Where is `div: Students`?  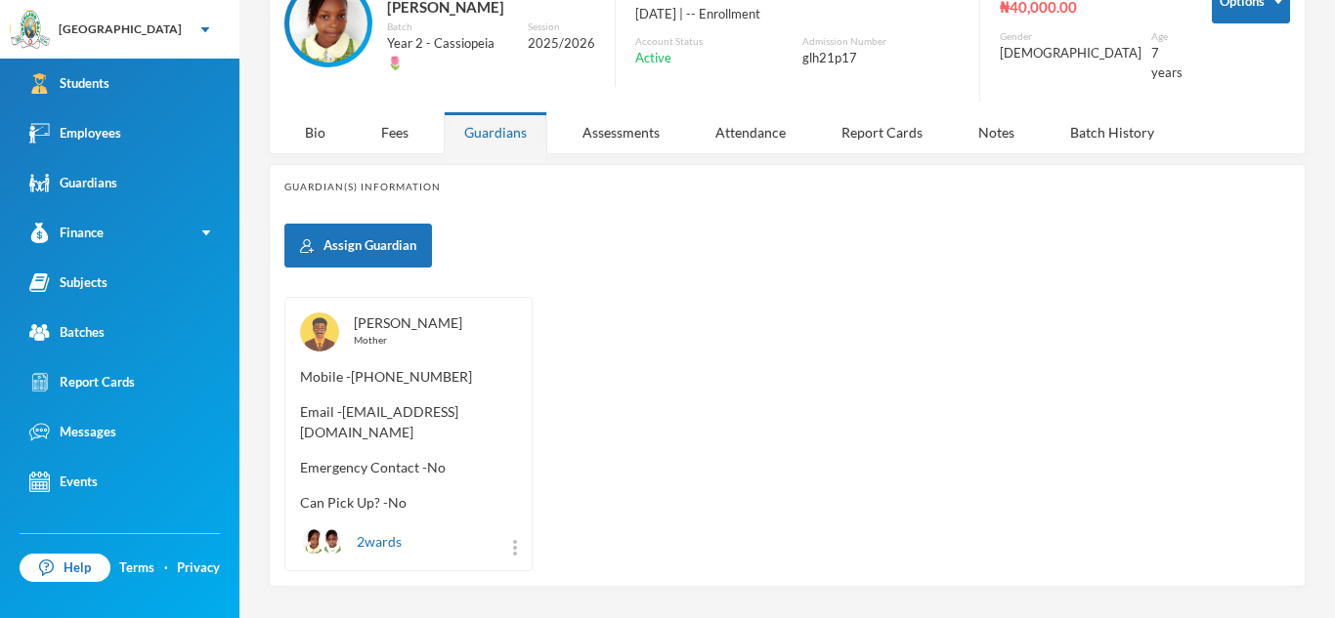 div: Students is located at coordinates (69, 83).